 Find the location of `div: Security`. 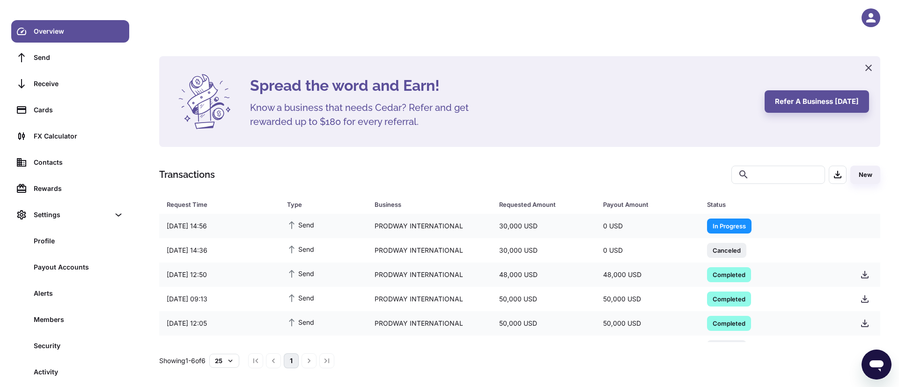

div: Security is located at coordinates (79, 346).